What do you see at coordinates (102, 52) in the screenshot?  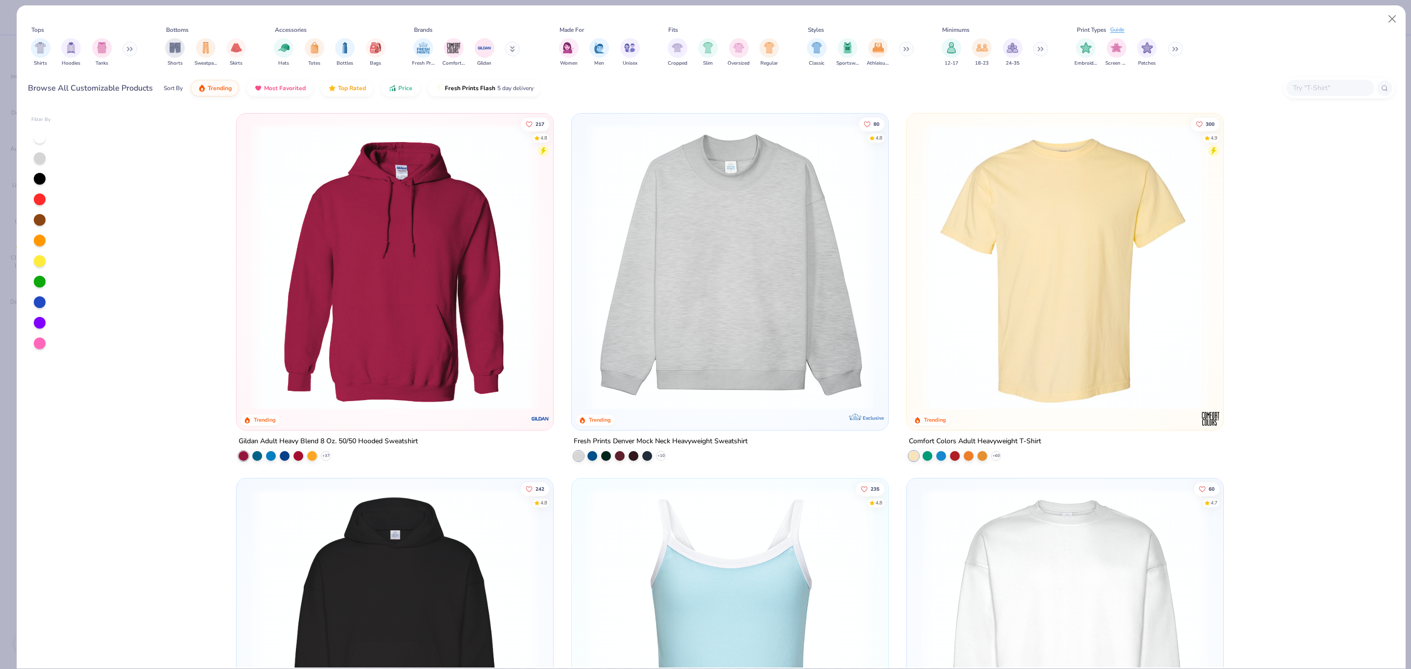 I see `div: filter for Tanks` at bounding box center [102, 52].